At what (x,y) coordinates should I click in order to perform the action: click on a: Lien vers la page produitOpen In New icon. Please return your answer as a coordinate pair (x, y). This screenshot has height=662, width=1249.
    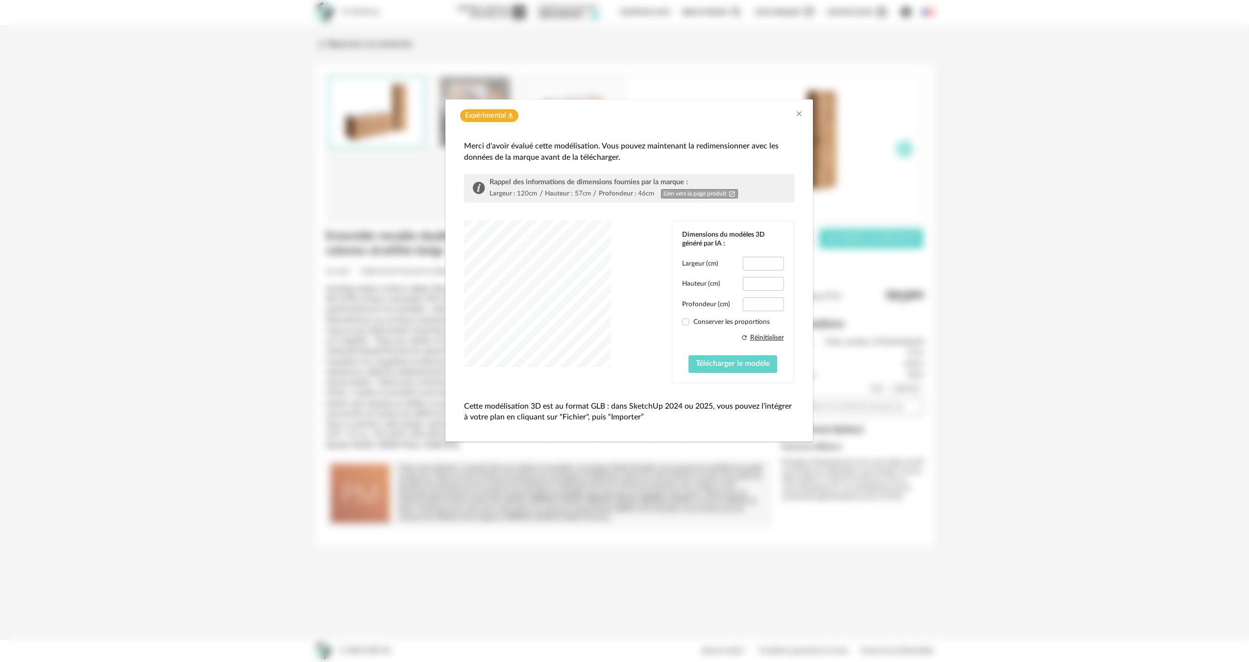
    Looking at the image, I should click on (700, 194).